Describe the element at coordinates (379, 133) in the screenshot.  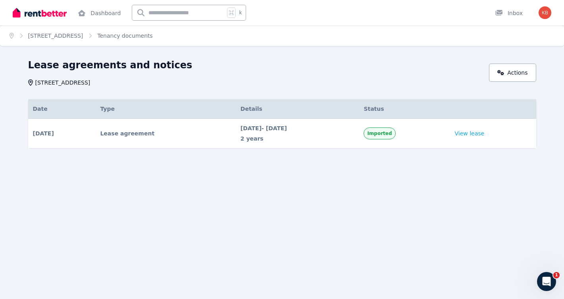
I see `span: Imported` at that location.